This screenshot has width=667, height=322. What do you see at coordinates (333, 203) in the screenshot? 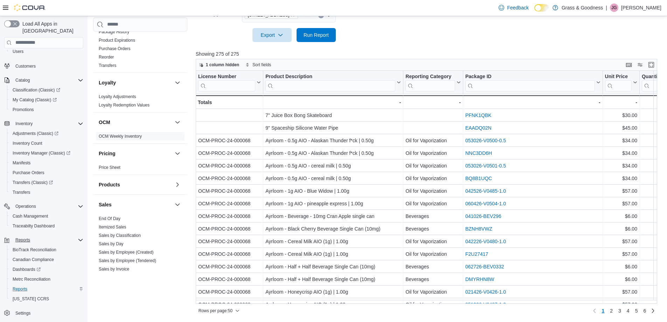
I see `div: Ayrloom - 1g AIO - pineapple express | 1.00g` at bounding box center [333, 203].